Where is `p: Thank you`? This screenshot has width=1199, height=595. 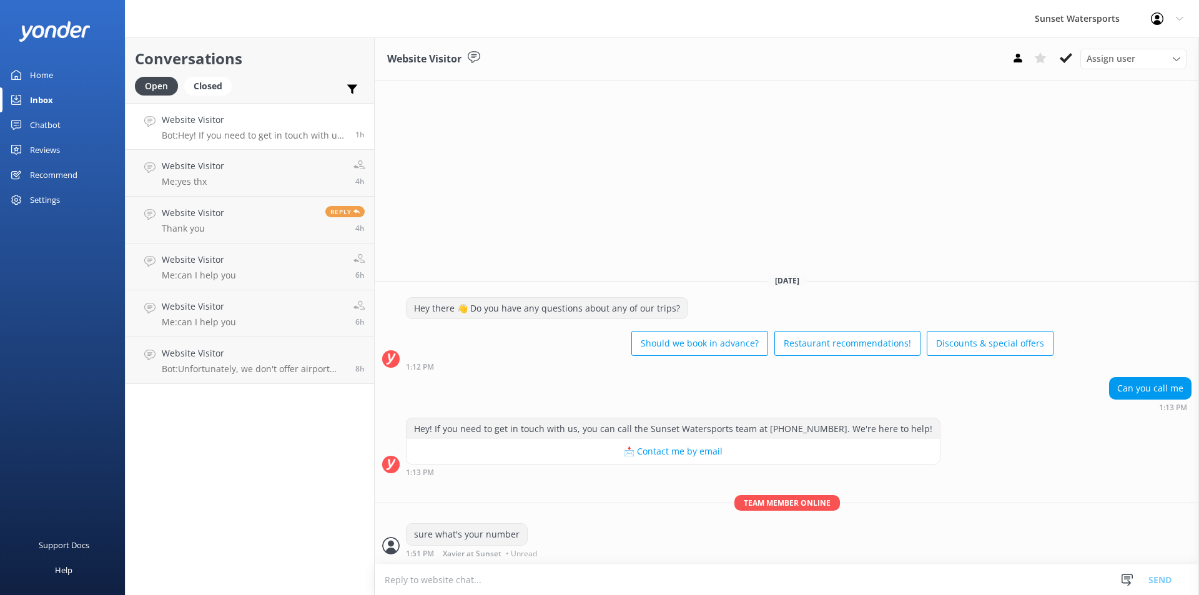 p: Thank you is located at coordinates (193, 229).